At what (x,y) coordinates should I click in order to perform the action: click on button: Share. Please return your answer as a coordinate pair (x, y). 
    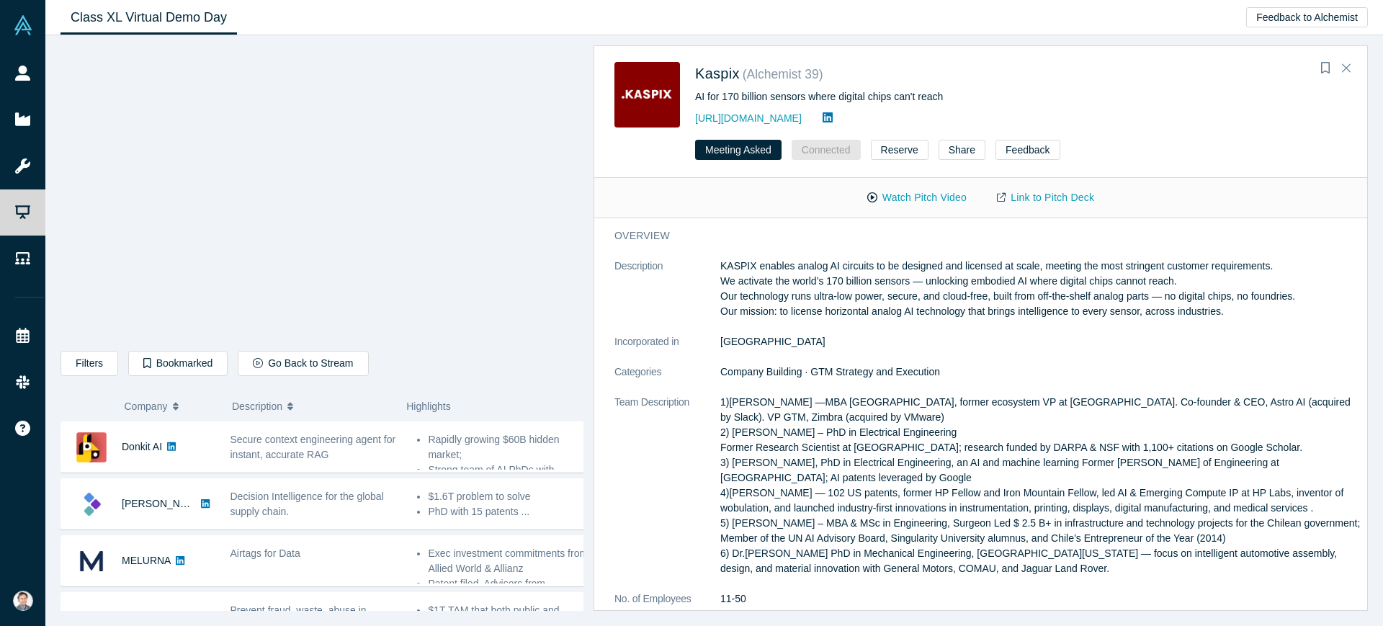
    Looking at the image, I should click on (962, 150).